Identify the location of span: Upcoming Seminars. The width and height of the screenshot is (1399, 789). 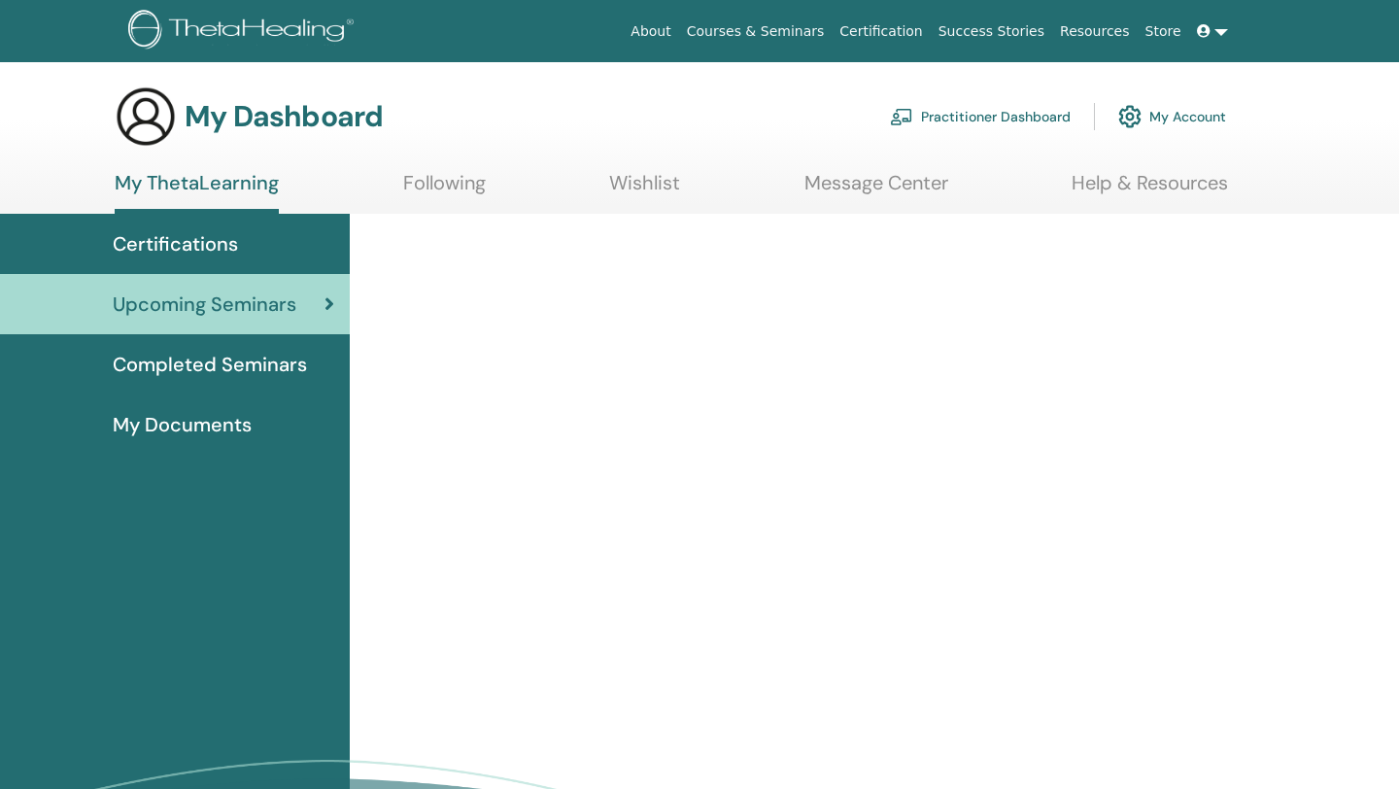
(204, 304).